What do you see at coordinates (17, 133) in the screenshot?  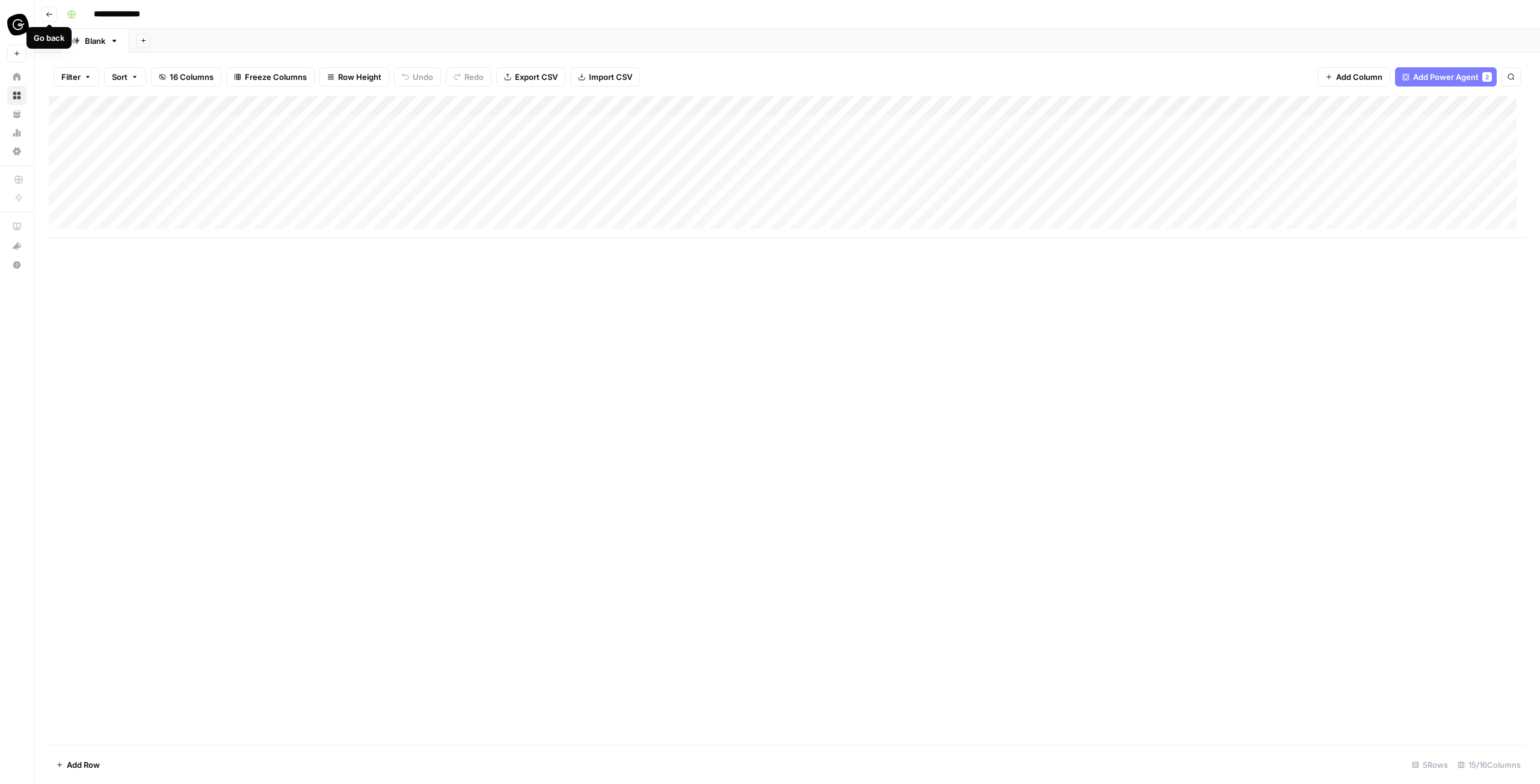 I see `a: Usage` at bounding box center [17, 133].